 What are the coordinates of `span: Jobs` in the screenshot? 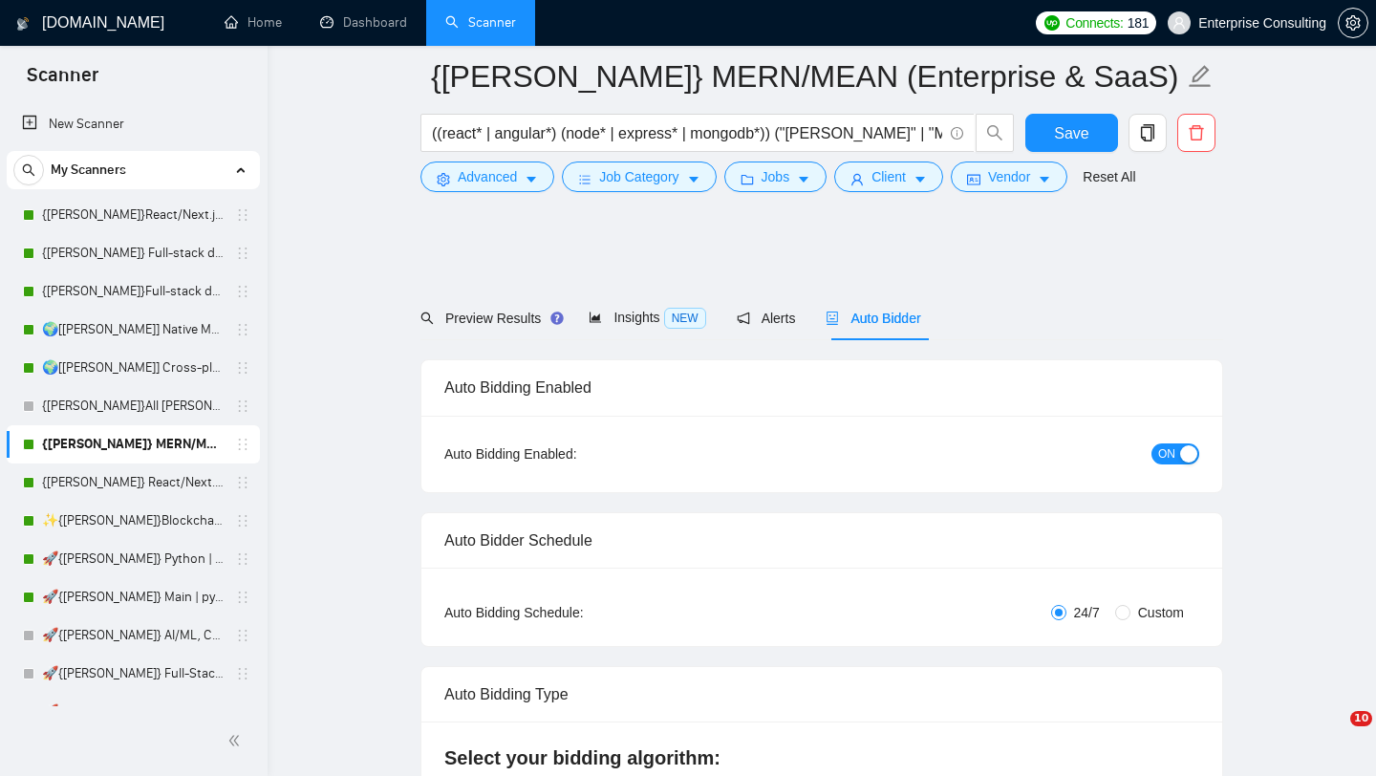 It's located at (776, 177).